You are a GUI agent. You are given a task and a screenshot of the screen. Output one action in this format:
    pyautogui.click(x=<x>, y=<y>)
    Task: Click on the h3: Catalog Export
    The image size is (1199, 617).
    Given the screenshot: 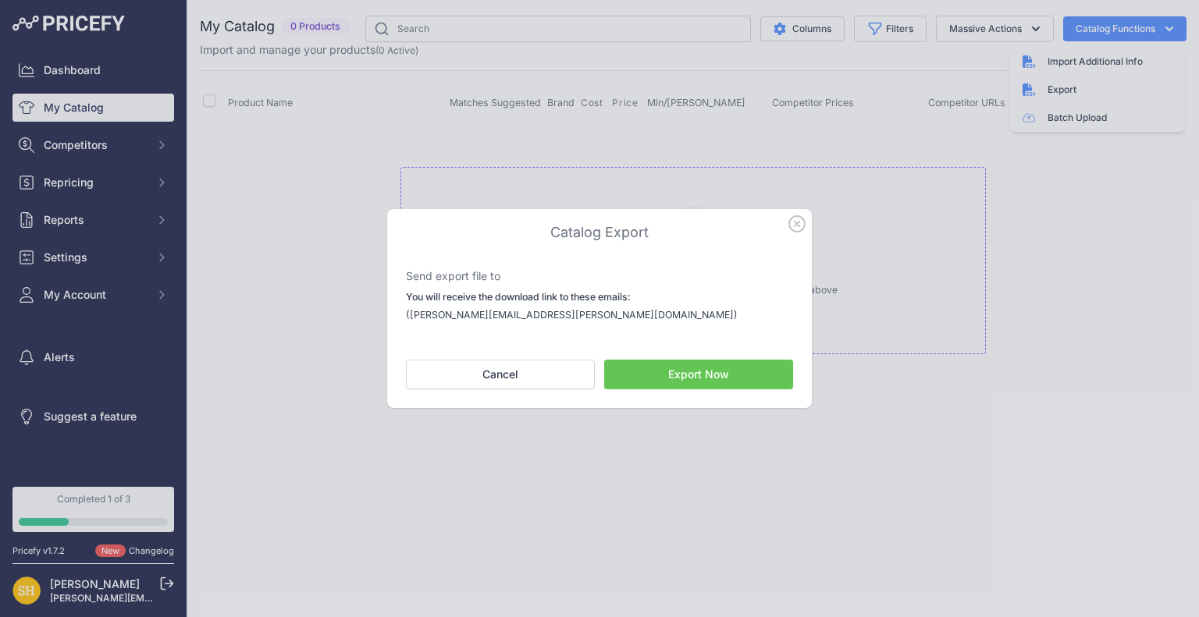 What is the action you would take?
    pyautogui.click(x=599, y=233)
    